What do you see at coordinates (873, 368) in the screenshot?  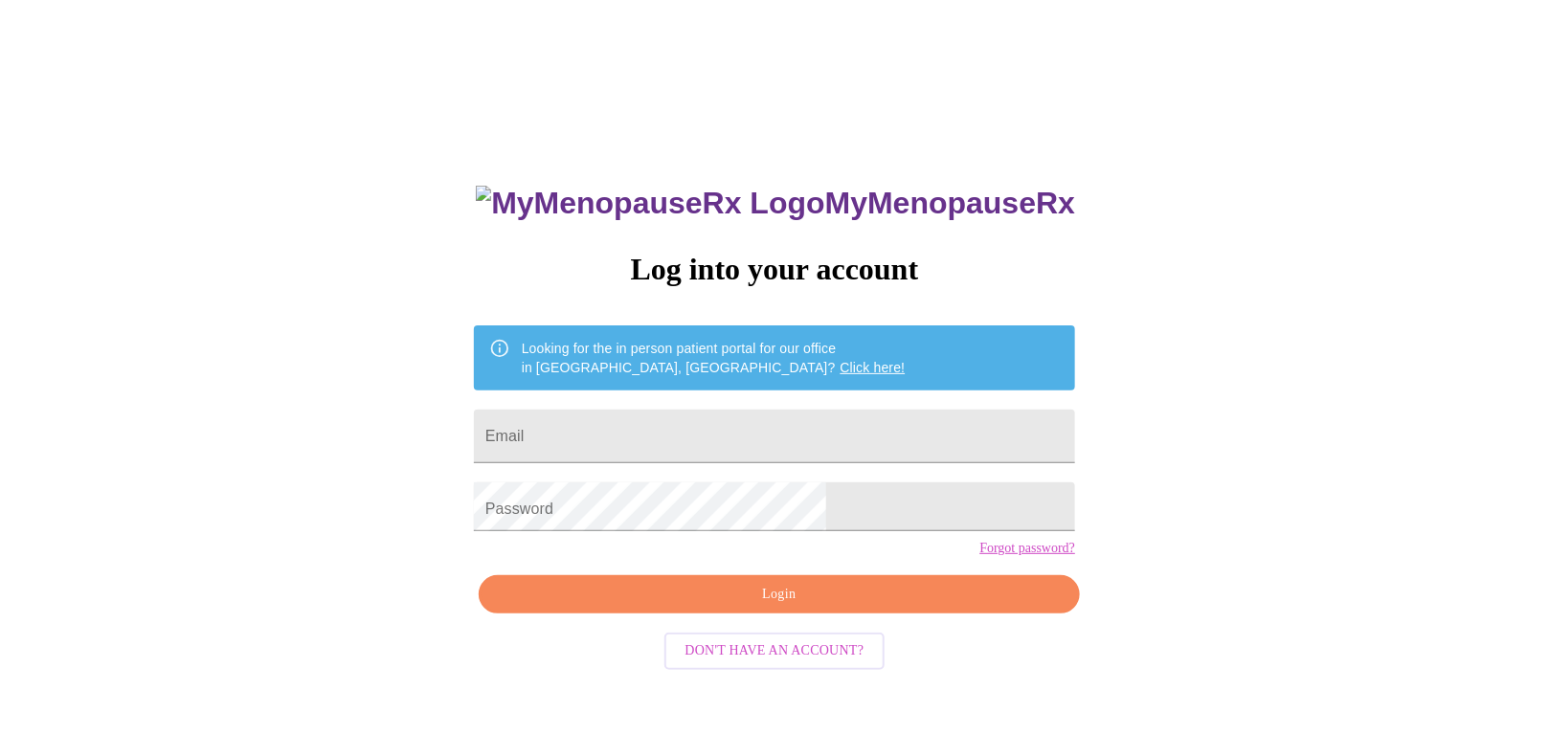 I see `a: Click here!` at bounding box center [873, 368].